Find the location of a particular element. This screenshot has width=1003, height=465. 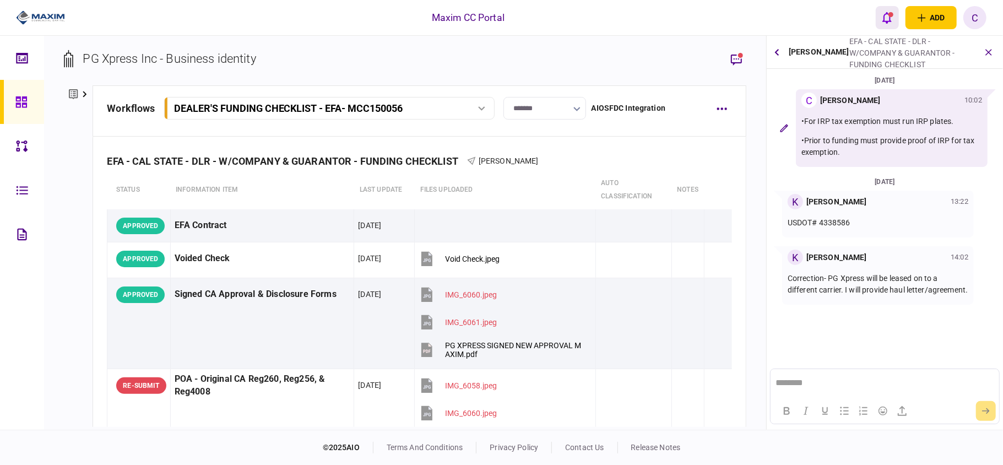

th: Files uploaded is located at coordinates (505, 190).